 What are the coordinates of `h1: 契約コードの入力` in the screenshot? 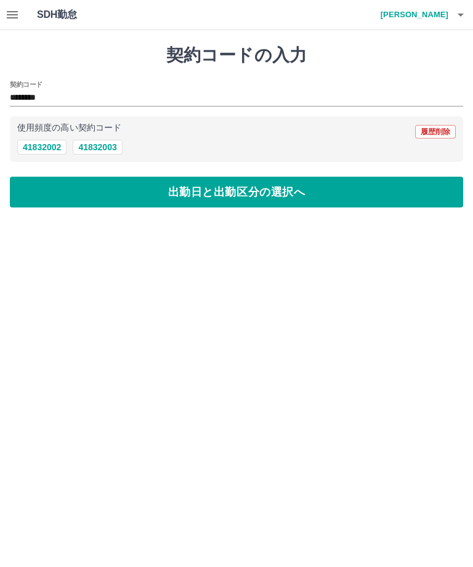 It's located at (236, 55).